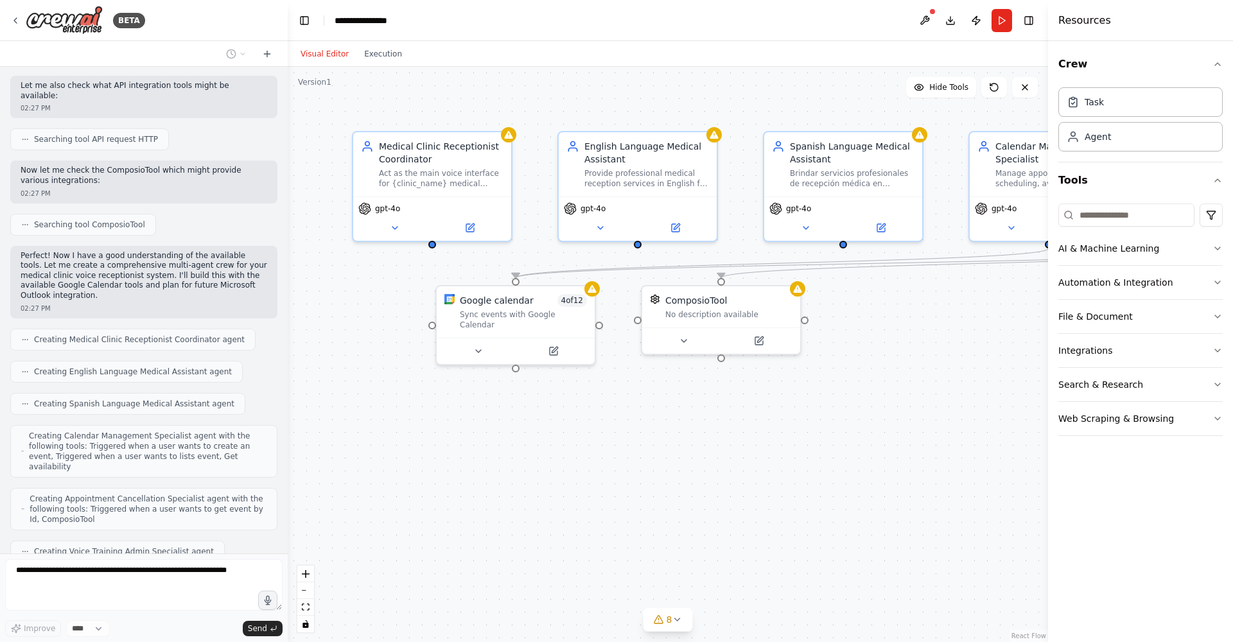  What do you see at coordinates (139, 340) in the screenshot?
I see `span: Creating Medical Clinic Receptionist Coordinator agent` at bounding box center [139, 340].